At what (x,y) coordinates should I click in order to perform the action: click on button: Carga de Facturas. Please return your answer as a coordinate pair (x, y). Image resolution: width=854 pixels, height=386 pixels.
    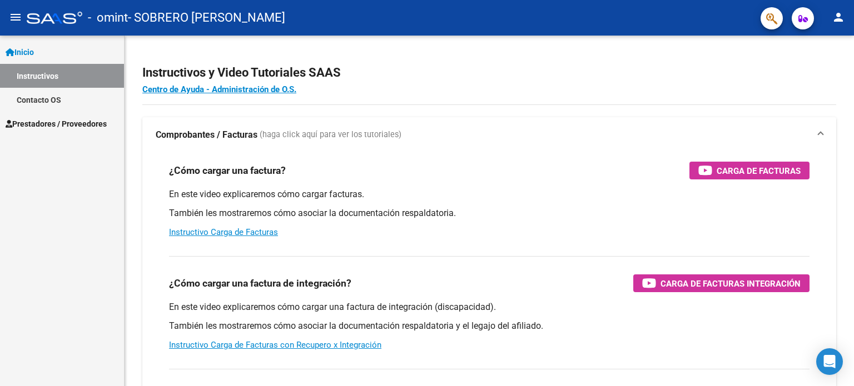
    Looking at the image, I should click on (749, 171).